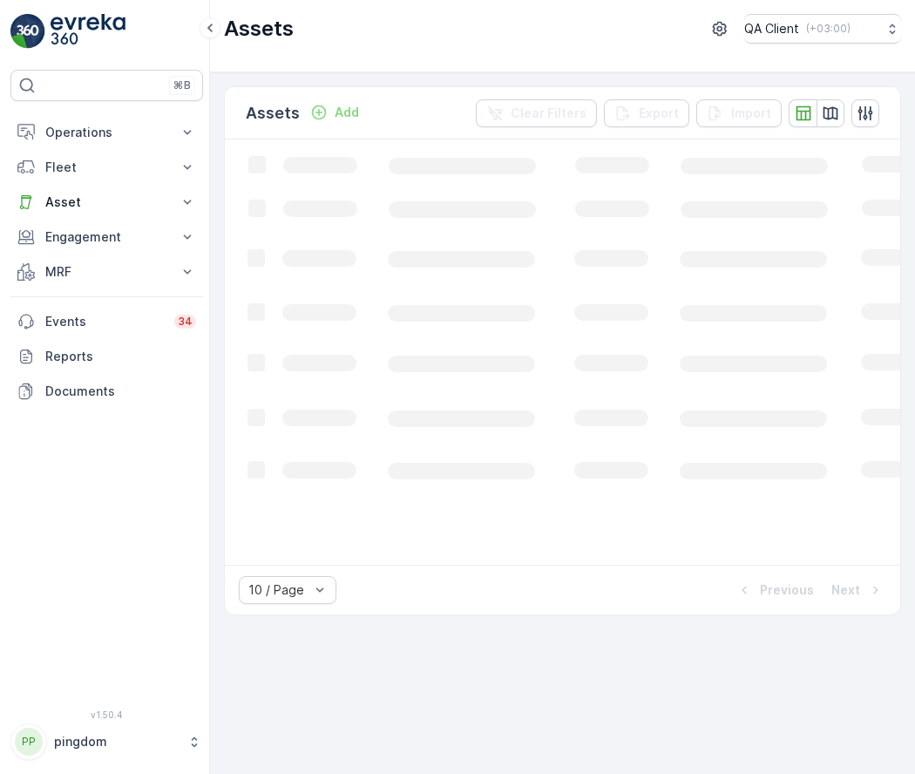  Describe the element at coordinates (739, 113) in the screenshot. I see `button: Import` at that location.